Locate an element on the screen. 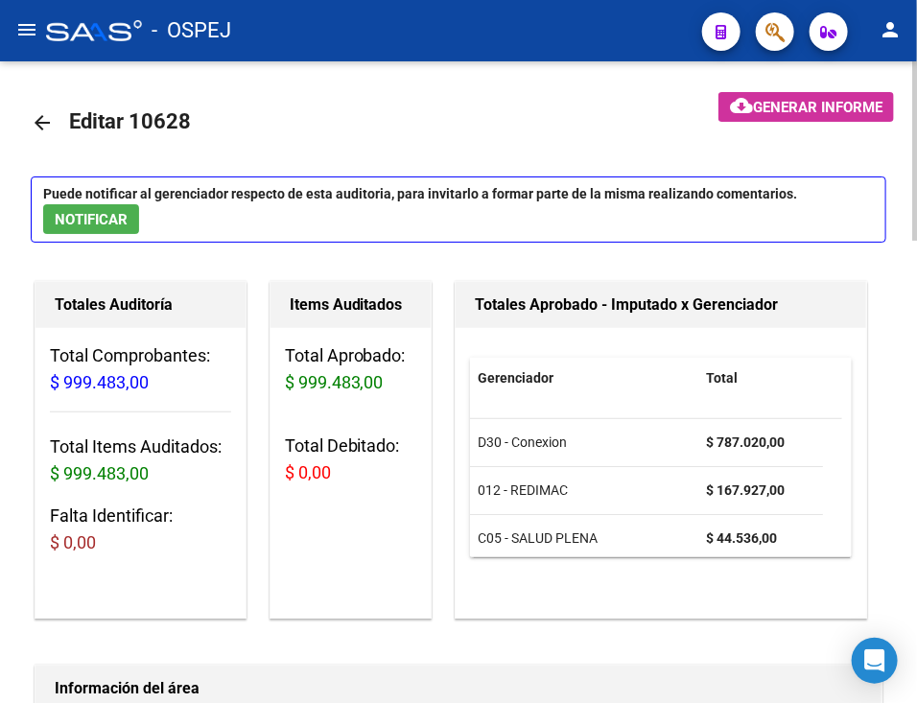 Image resolution: width=917 pixels, height=703 pixels. div: Open Intercom Messenger is located at coordinates (875, 661).